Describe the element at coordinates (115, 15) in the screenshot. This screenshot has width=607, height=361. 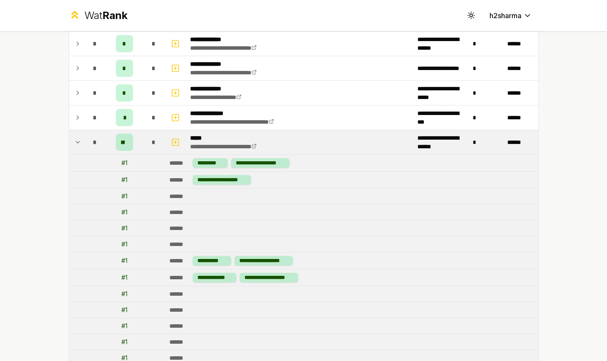
I see `span: Rank` at that location.